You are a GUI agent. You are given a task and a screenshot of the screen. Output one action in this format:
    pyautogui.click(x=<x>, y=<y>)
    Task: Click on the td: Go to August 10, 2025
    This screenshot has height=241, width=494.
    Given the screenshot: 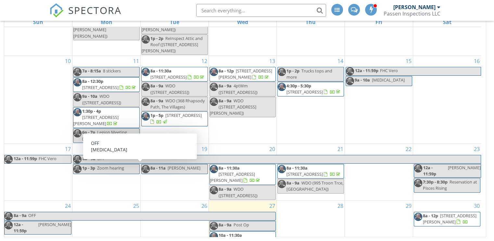 What is the action you would take?
    pyautogui.click(x=38, y=100)
    